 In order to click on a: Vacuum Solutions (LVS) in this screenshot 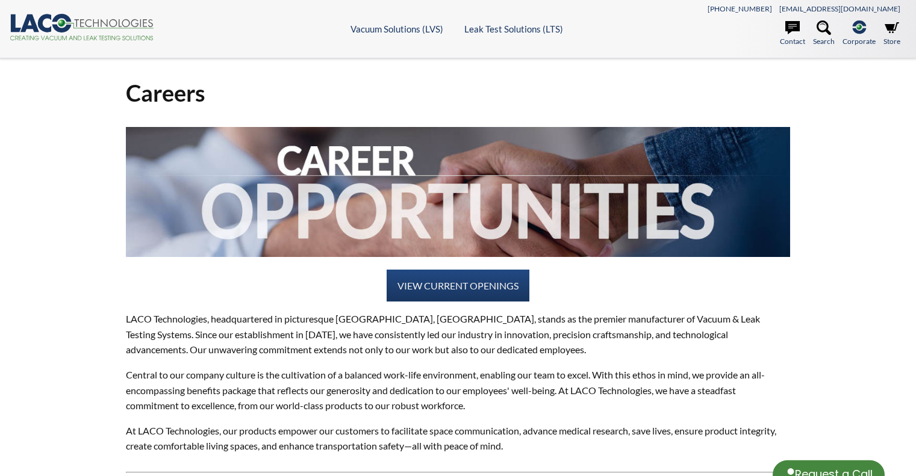, I will do `click(397, 29)`.